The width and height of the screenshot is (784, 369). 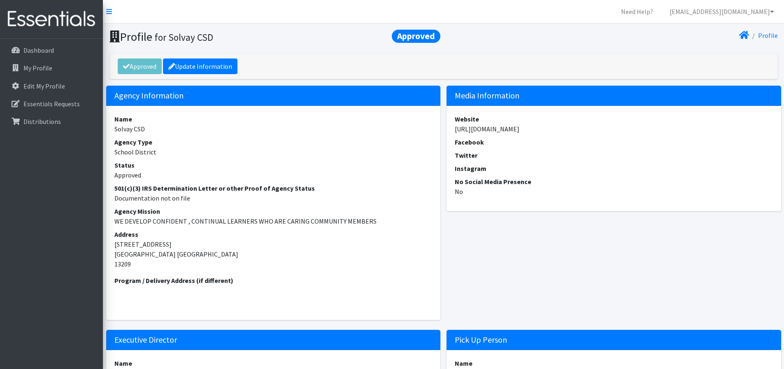 What do you see at coordinates (273, 221) in the screenshot?
I see `dd: WE DEVELOP CONFIDENT , CONTINUAL LEARNERS WHO ARE CARING COMMUNITY MEMBERS` at bounding box center [273, 221].